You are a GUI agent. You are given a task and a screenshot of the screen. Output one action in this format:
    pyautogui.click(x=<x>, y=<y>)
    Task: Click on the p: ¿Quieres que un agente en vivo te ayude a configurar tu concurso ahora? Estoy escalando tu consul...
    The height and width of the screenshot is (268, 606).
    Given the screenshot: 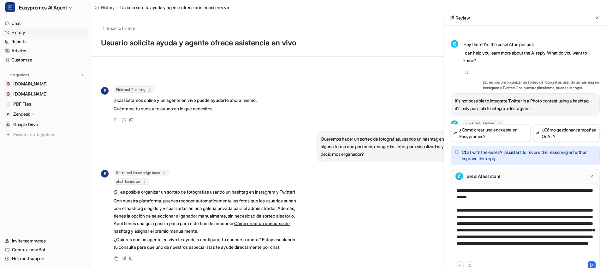 What is the action you would take?
    pyautogui.click(x=206, y=244)
    